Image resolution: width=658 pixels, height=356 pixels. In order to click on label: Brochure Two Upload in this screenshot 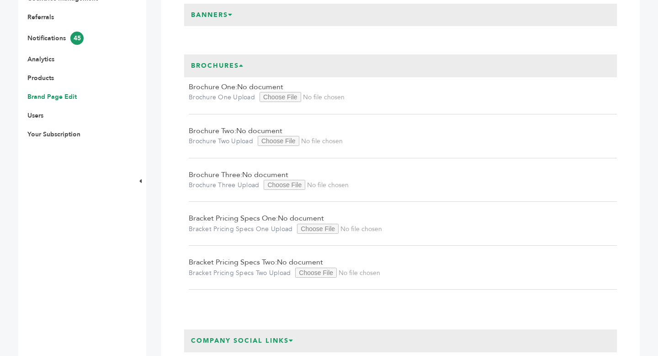, I will do `click(221, 141)`.